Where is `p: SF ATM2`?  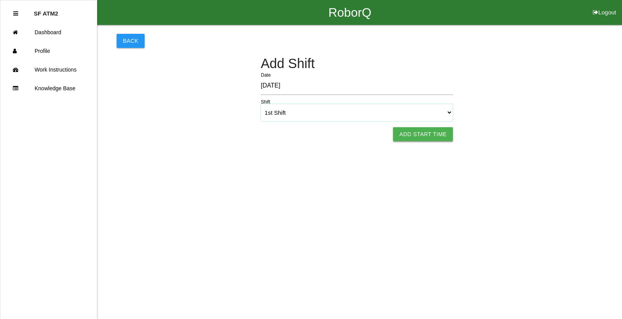
p: SF ATM2 is located at coordinates (46, 10).